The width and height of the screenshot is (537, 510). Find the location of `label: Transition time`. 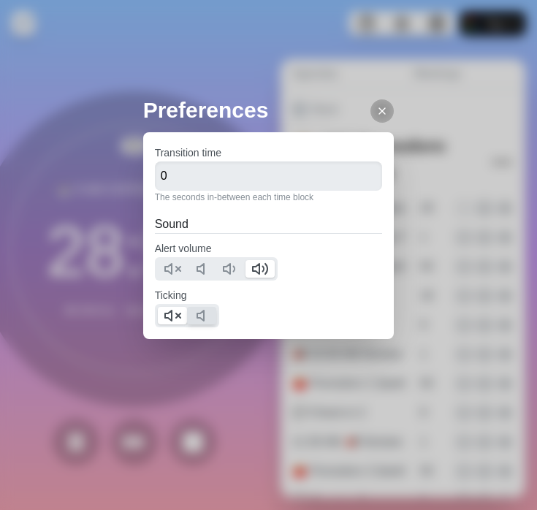

label: Transition time is located at coordinates (188, 153).